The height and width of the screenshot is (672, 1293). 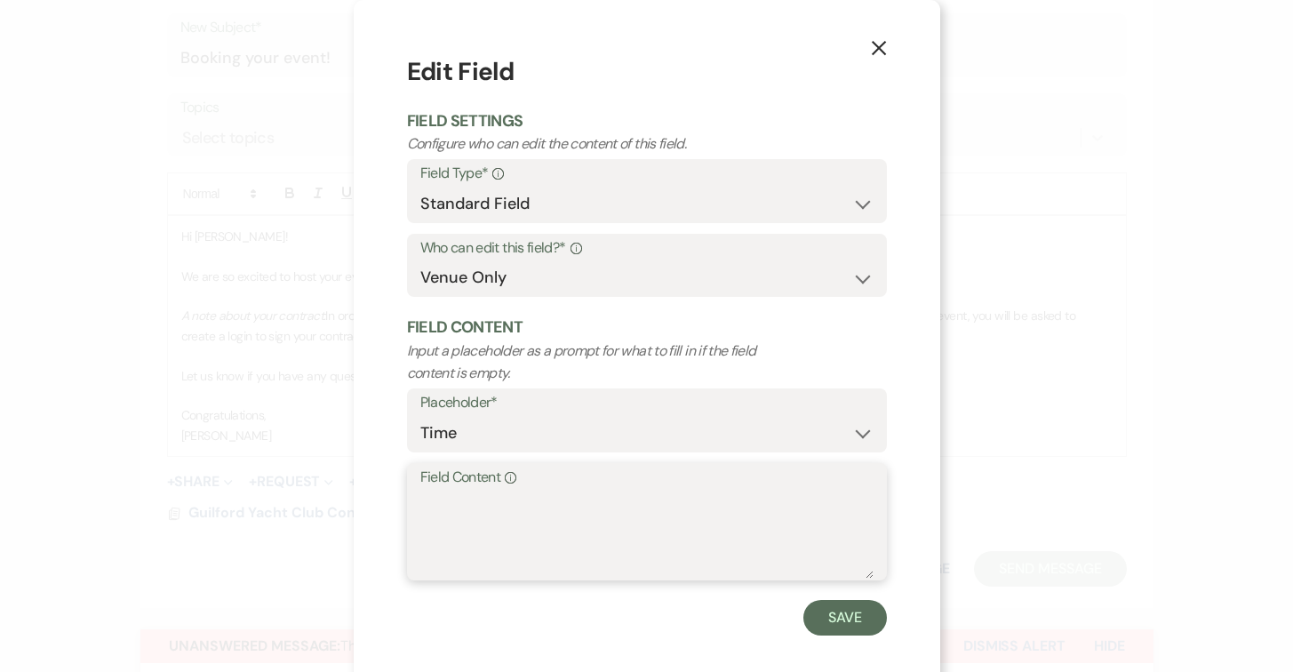 What do you see at coordinates (647, 121) in the screenshot?
I see `h2: Field Settings` at bounding box center [647, 121].